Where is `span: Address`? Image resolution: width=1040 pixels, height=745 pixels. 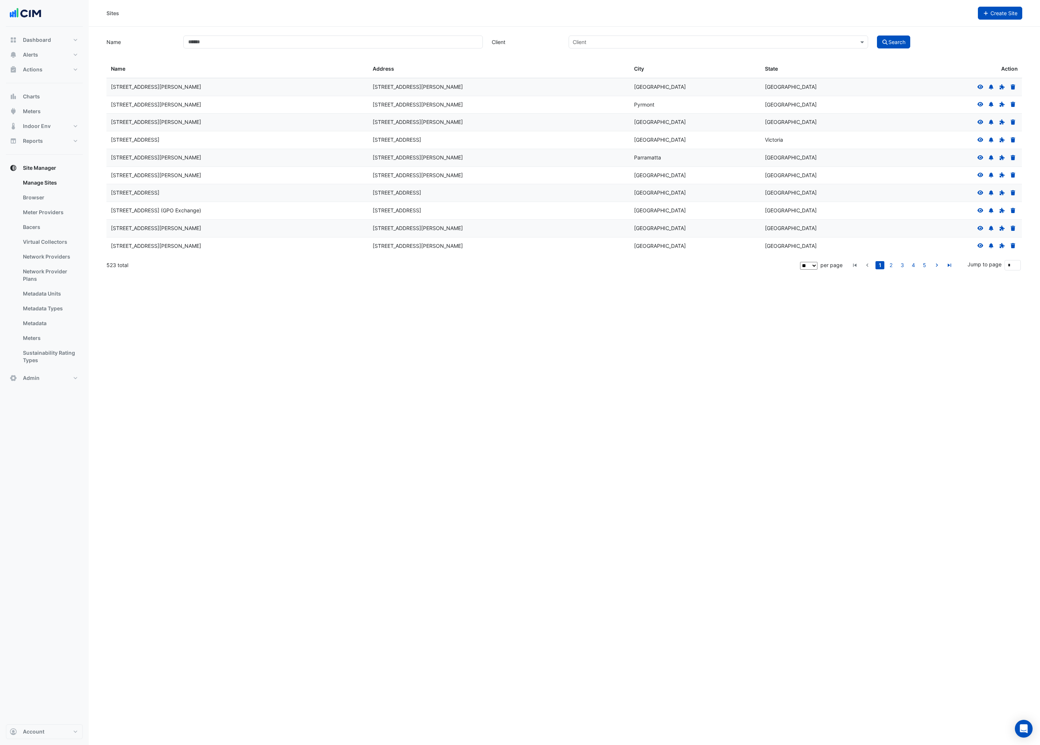
span: Address is located at coordinates (384, 68).